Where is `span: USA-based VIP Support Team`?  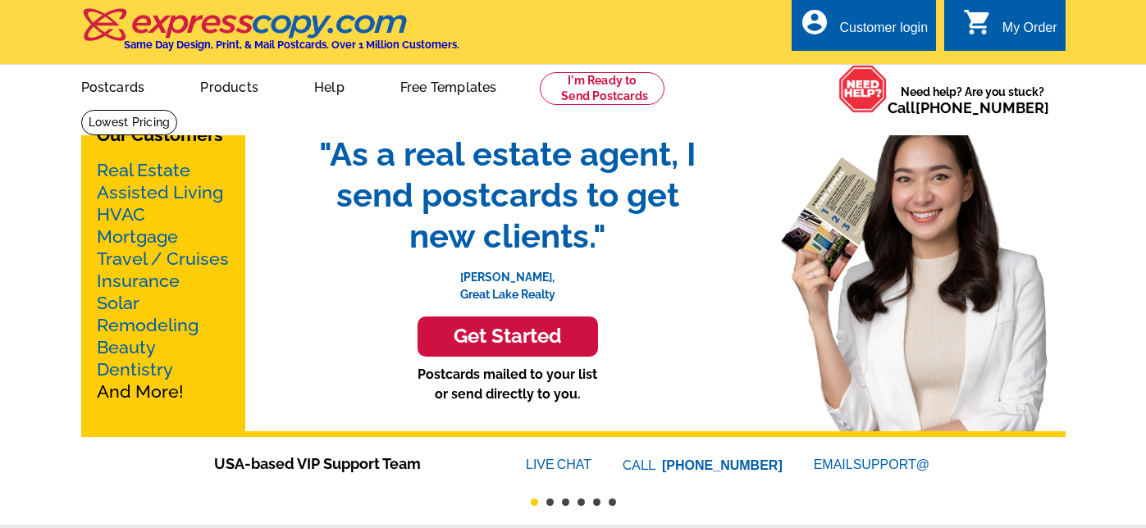 span: USA-based VIP Support Team is located at coordinates (345, 463).